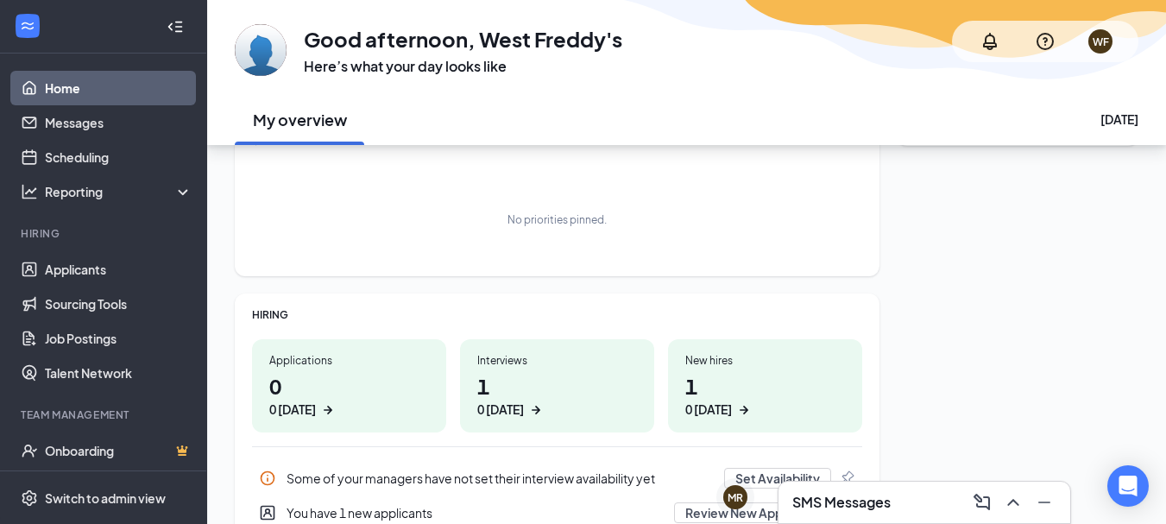 Image resolution: width=1166 pixels, height=524 pixels. What do you see at coordinates (1045, 41) in the screenshot?
I see `svg: QuestionInfo` at bounding box center [1045, 41].